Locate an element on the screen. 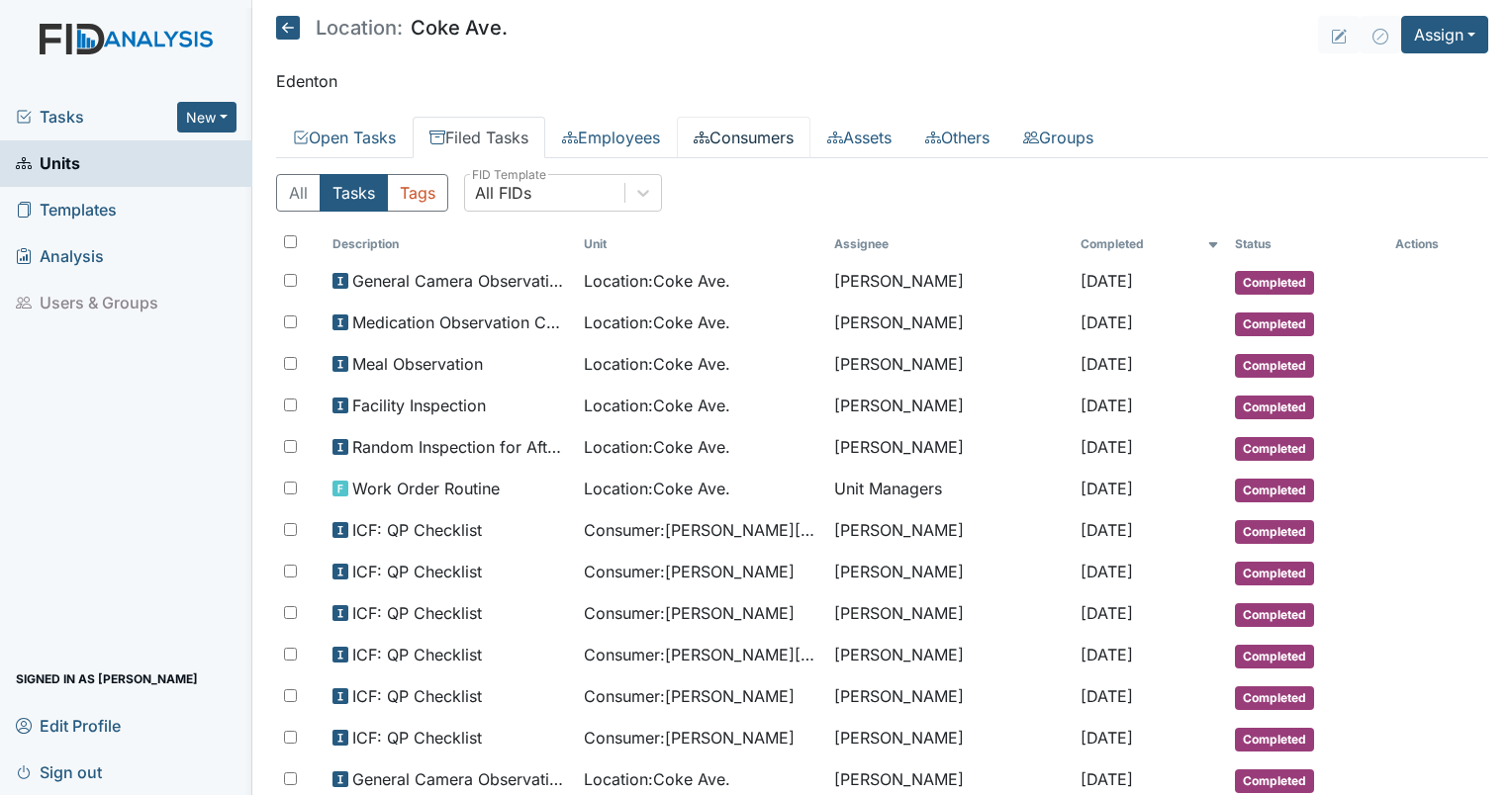 The height and width of the screenshot is (795, 1512). p: Edenton is located at coordinates (882, 81).